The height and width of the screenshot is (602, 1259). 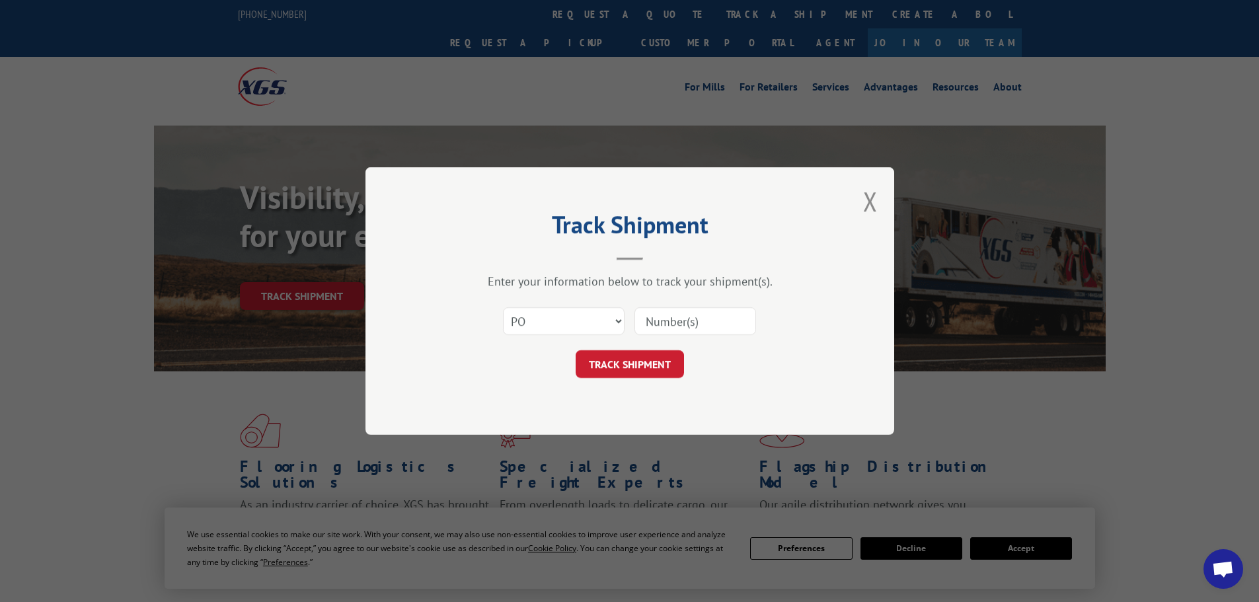 What do you see at coordinates (1224, 569) in the screenshot?
I see `div: Open chat` at bounding box center [1224, 569].